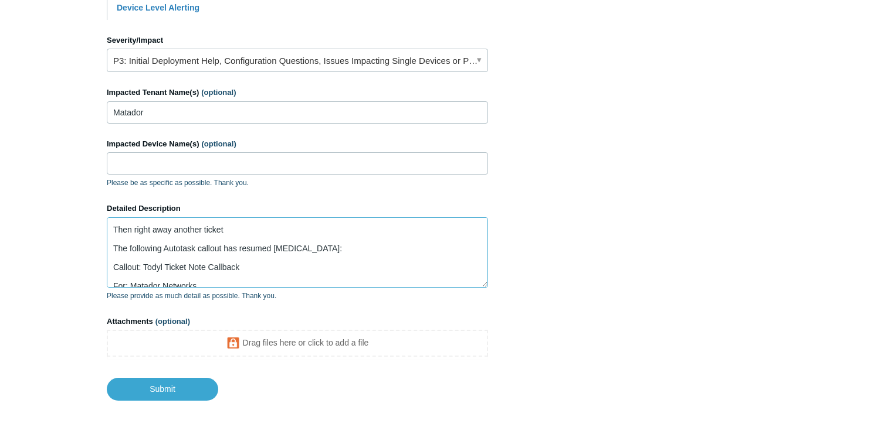  I want to click on label: Impacted Device Name(s), so click(297, 144).